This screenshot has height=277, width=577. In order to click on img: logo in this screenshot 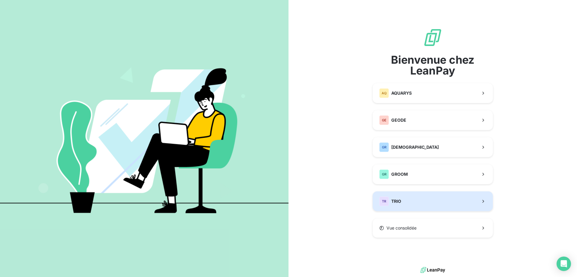, I will do `click(432, 270)`.